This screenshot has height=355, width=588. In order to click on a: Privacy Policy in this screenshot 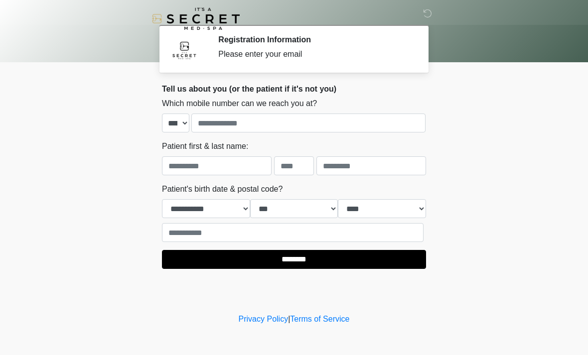, I will do `click(264, 319)`.